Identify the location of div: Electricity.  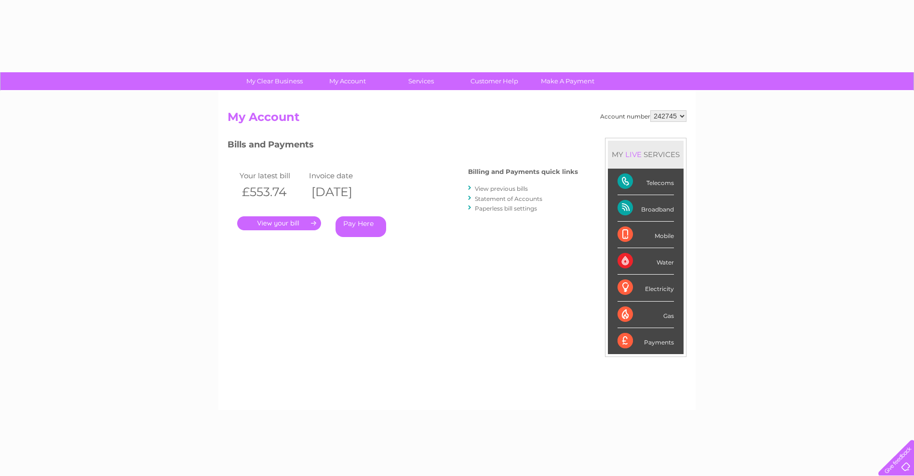
(645, 288).